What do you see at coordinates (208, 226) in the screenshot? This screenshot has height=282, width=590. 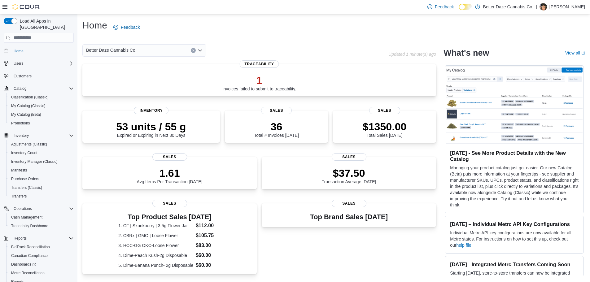 I see `dd: $112.00` at bounding box center [208, 226].